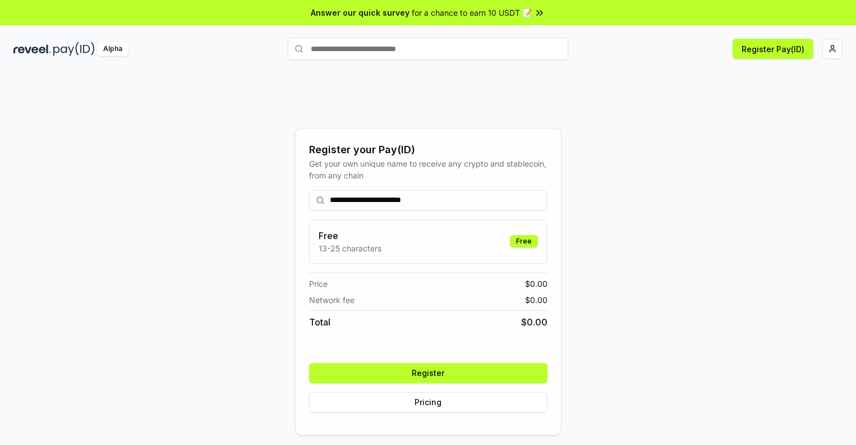  I want to click on img: pay_id, so click(74, 49).